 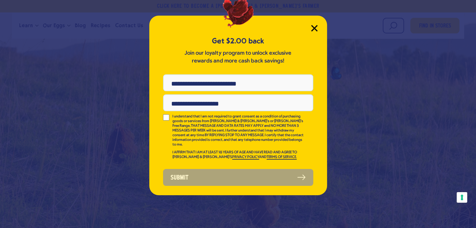 I want to click on input: I understand that I am not required to grant consent as a condition of purchasing goods or servic..., so click(x=166, y=118).